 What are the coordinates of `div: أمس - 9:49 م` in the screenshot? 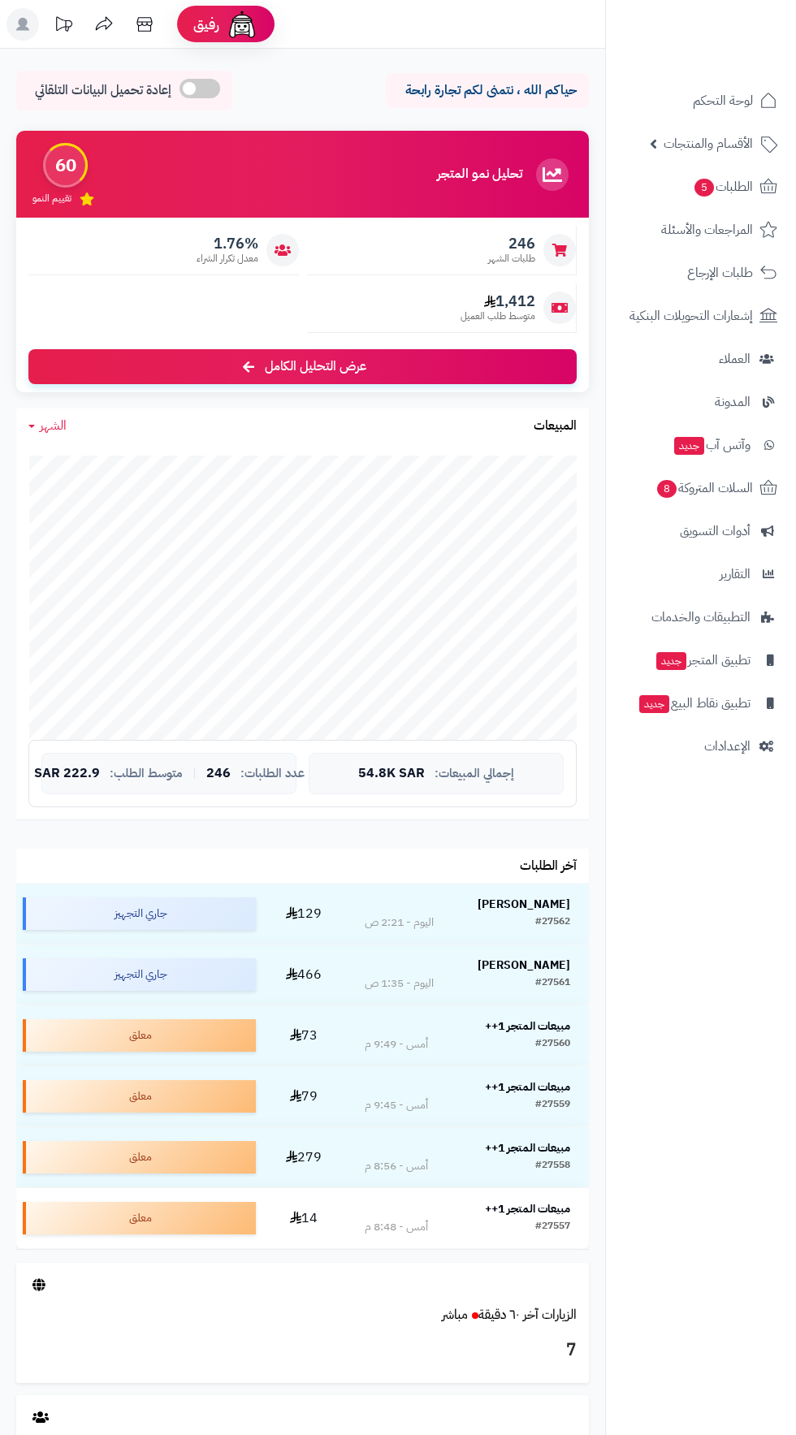 It's located at (396, 1045).